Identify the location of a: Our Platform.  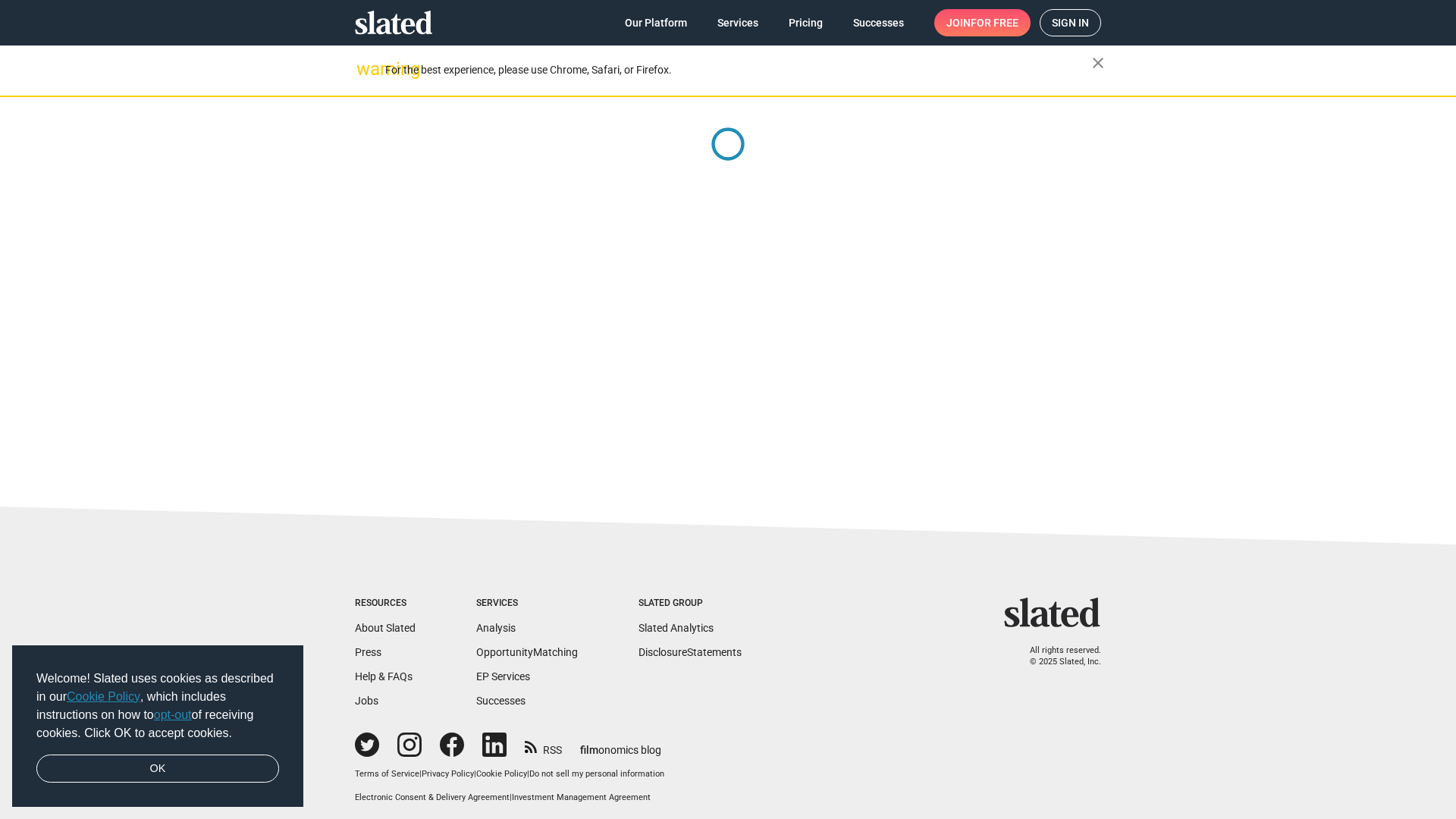
(656, 22).